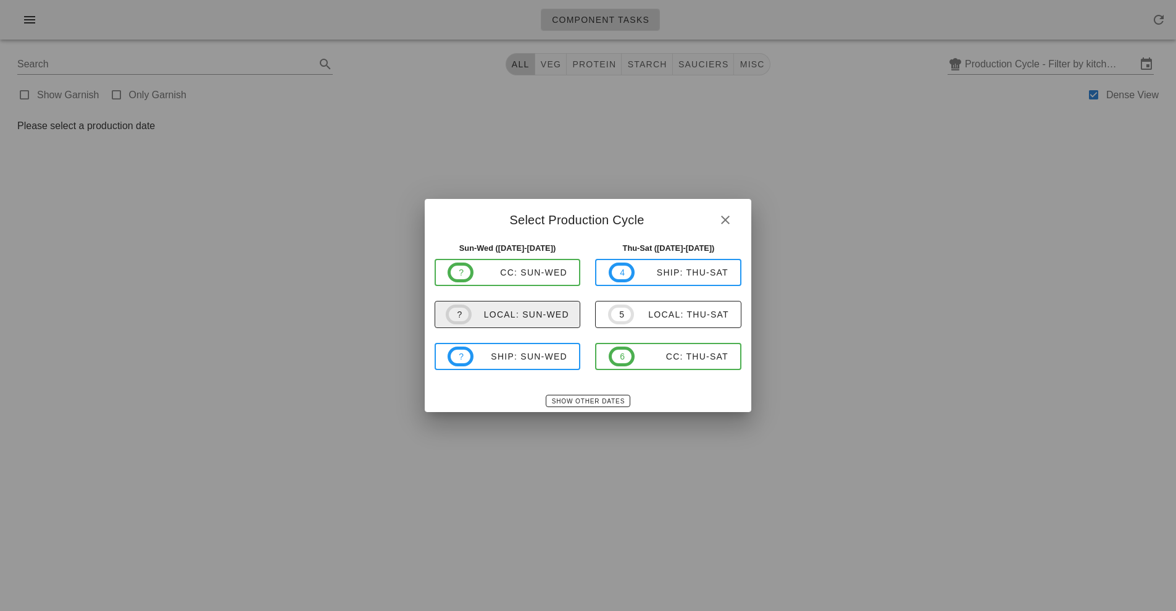  What do you see at coordinates (668, 272) in the screenshot?
I see `button: 4ship: Thu-Sat` at bounding box center [668, 272].